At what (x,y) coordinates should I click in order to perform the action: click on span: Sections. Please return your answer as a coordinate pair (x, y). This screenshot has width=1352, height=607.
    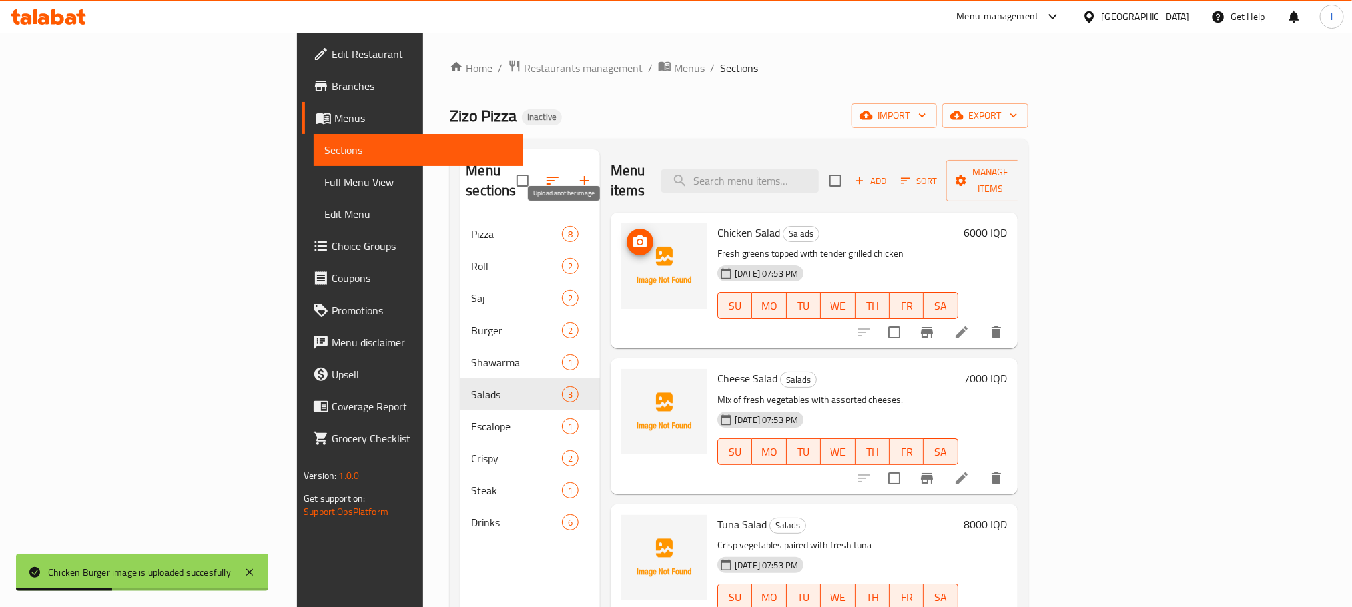
    Looking at the image, I should click on (739, 68).